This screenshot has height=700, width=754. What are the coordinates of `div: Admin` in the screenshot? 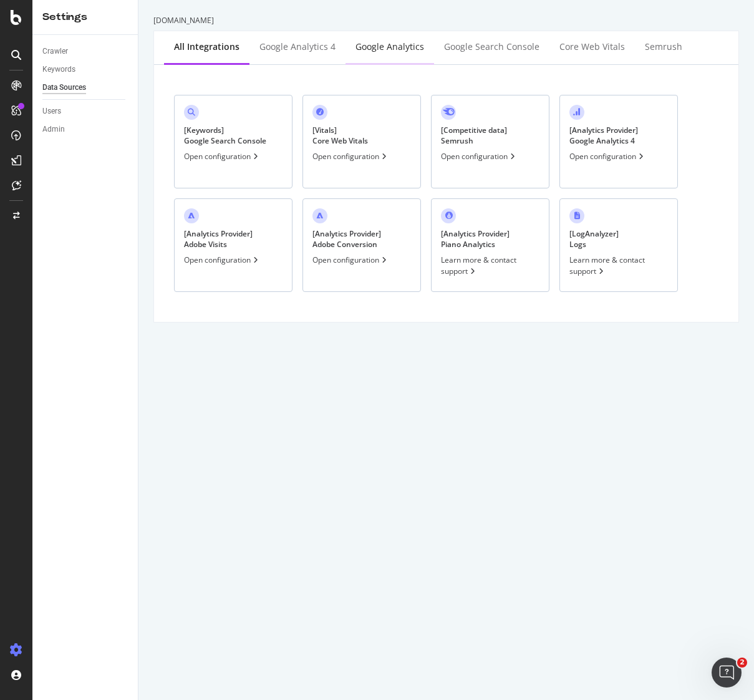 It's located at (54, 129).